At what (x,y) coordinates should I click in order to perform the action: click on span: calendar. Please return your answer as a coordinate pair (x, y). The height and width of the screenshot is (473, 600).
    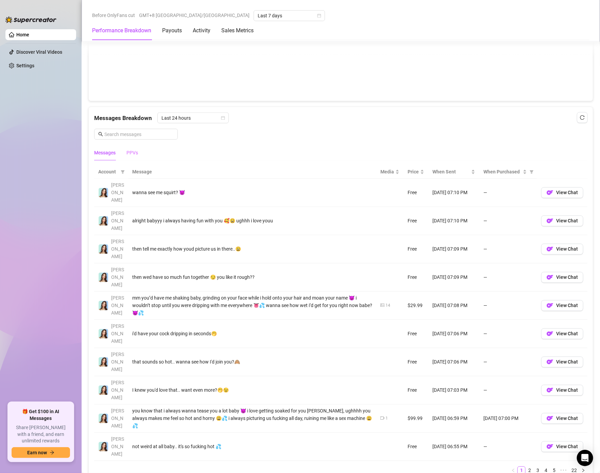
    Looking at the image, I should click on (223, 118).